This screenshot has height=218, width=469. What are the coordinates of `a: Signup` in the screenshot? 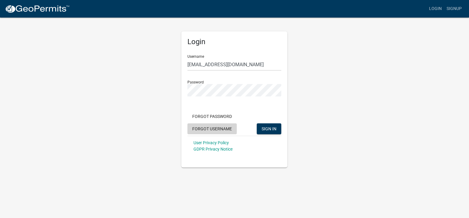 It's located at (454, 9).